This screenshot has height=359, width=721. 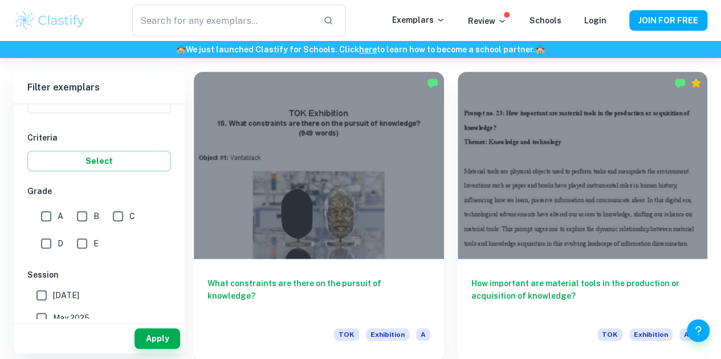 What do you see at coordinates (487, 21) in the screenshot?
I see `p: Review` at bounding box center [487, 21].